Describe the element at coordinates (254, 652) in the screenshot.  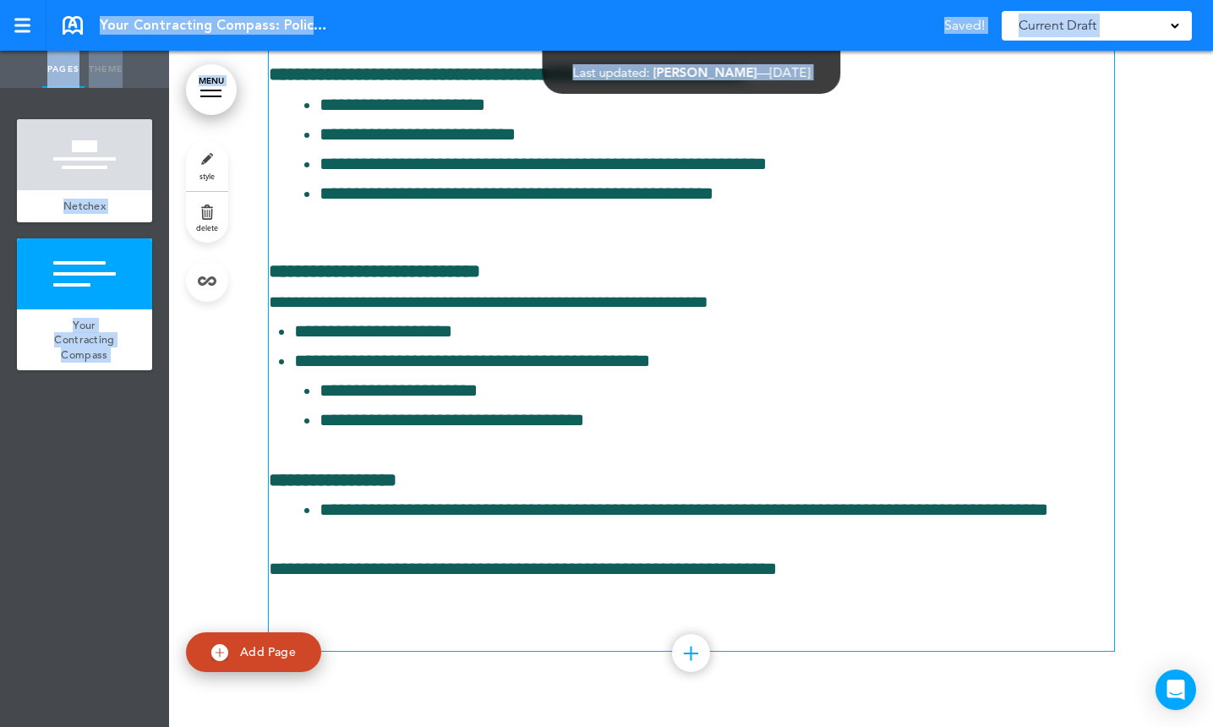
I see `a: Add Page` at that location.